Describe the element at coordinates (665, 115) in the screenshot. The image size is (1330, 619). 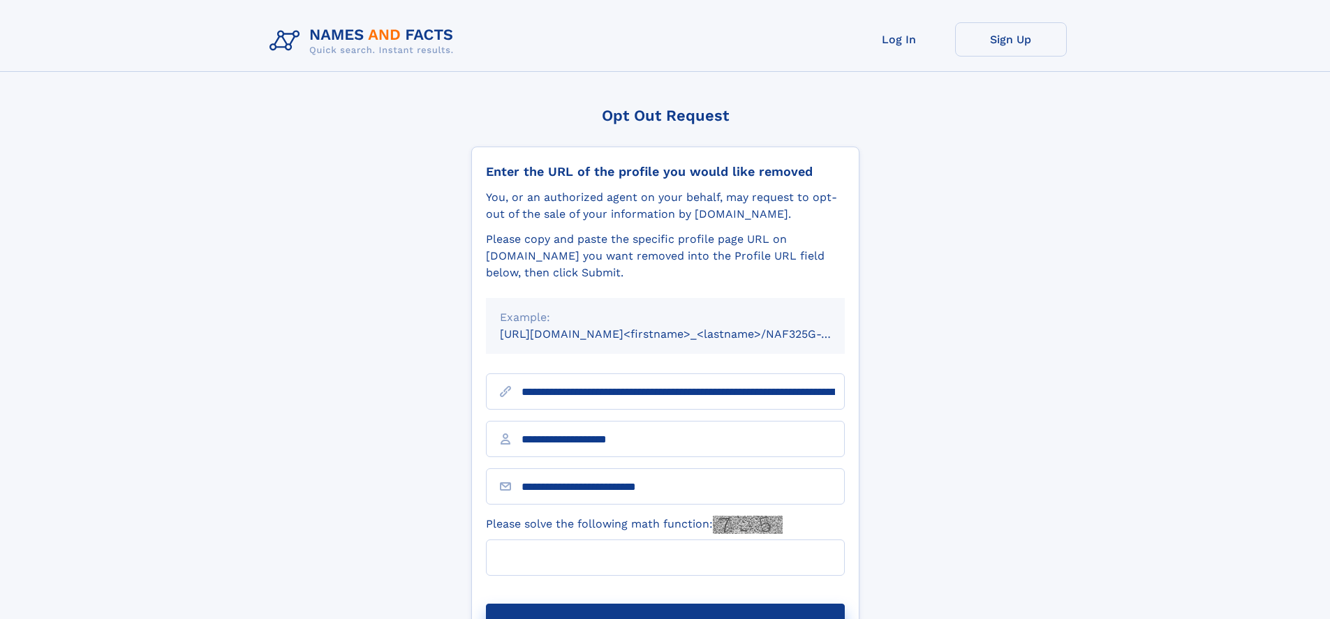
I see `div: Opt Out Request` at that location.